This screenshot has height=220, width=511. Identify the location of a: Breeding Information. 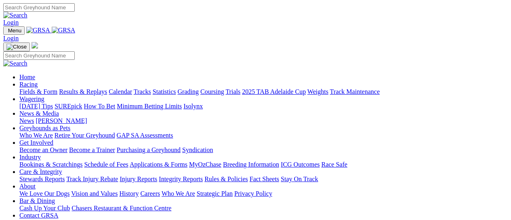
(251, 164).